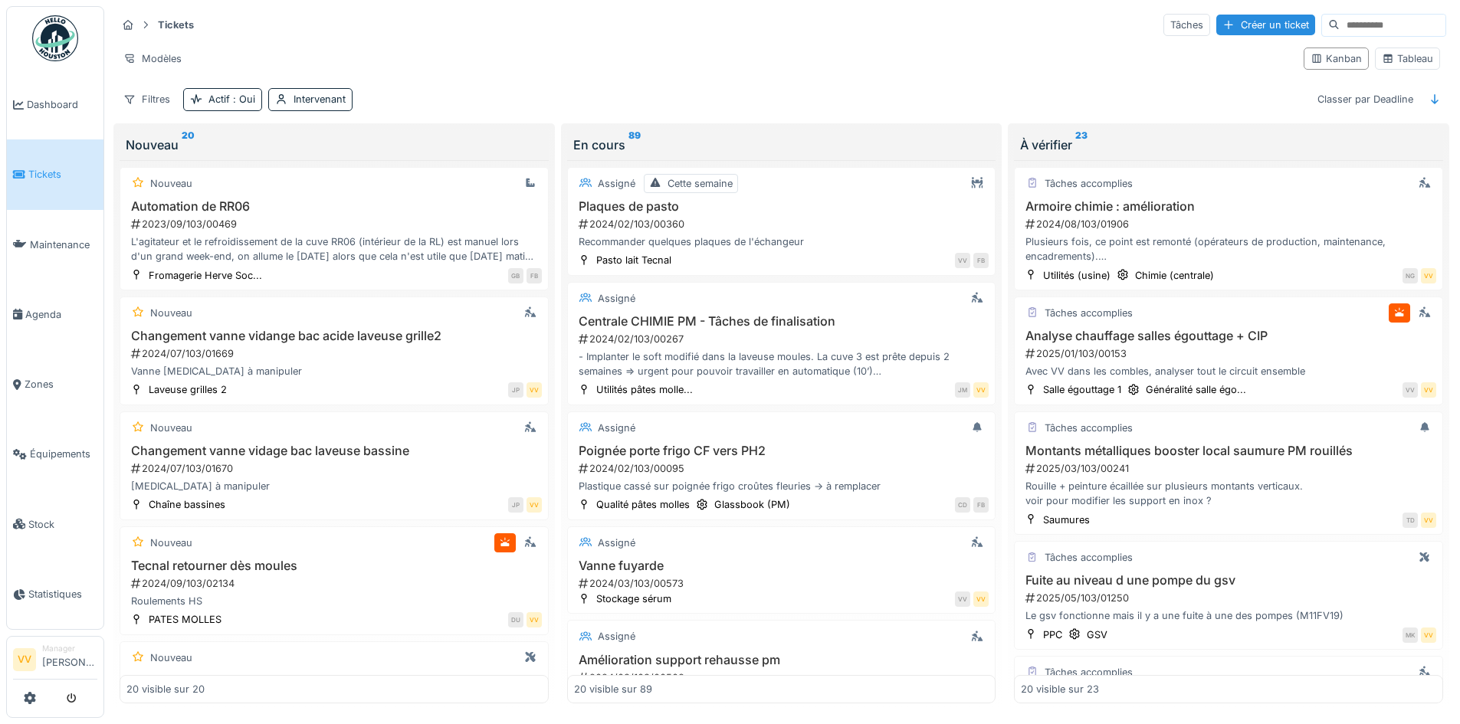 Image resolution: width=1460 pixels, height=724 pixels. I want to click on a: Dashboard, so click(55, 104).